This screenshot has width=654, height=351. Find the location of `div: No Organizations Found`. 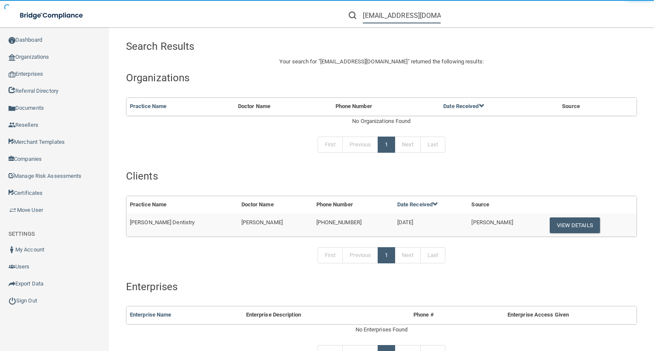

div: No Organizations Found is located at coordinates (382, 121).